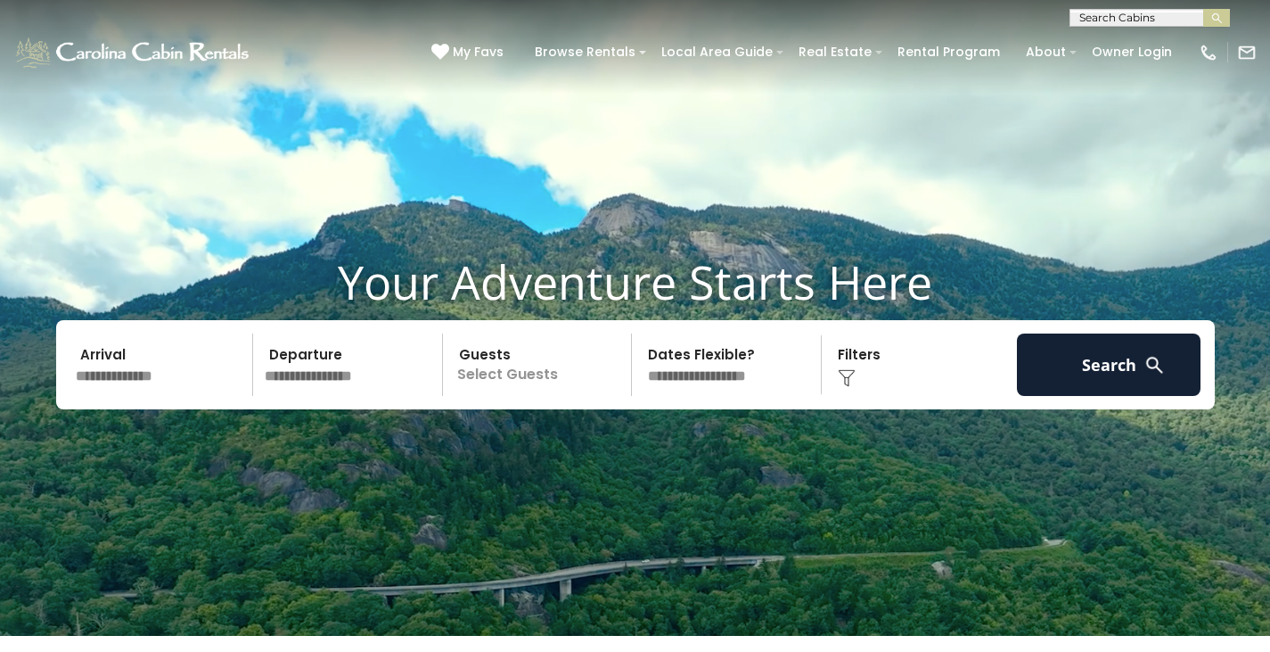  Describe the element at coordinates (635, 282) in the screenshot. I see `h1: Your Adventure Starts Here` at that location.